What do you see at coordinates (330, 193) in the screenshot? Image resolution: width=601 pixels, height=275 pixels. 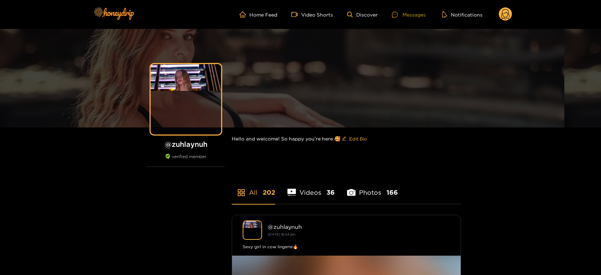 I see `span: 36` at bounding box center [330, 193].